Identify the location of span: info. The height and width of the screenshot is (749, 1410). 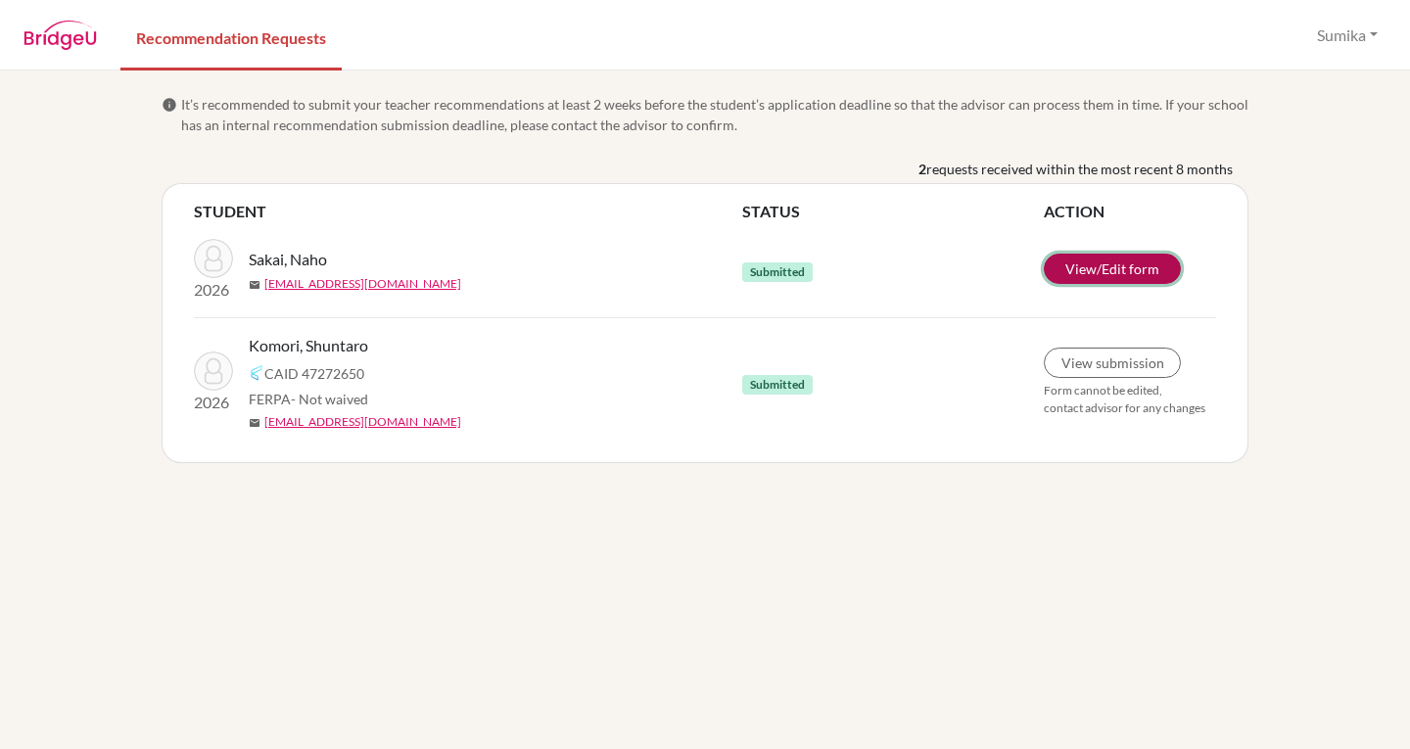
(169, 105).